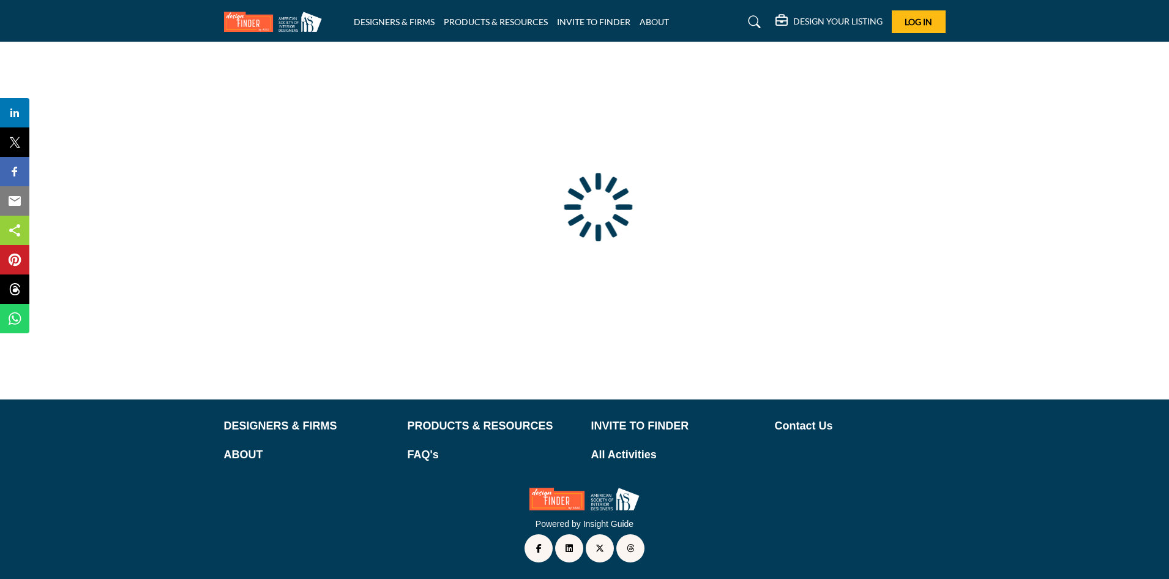 The image size is (1169, 579). What do you see at coordinates (539, 548) in the screenshot?
I see `a: Facebook Link` at bounding box center [539, 548].